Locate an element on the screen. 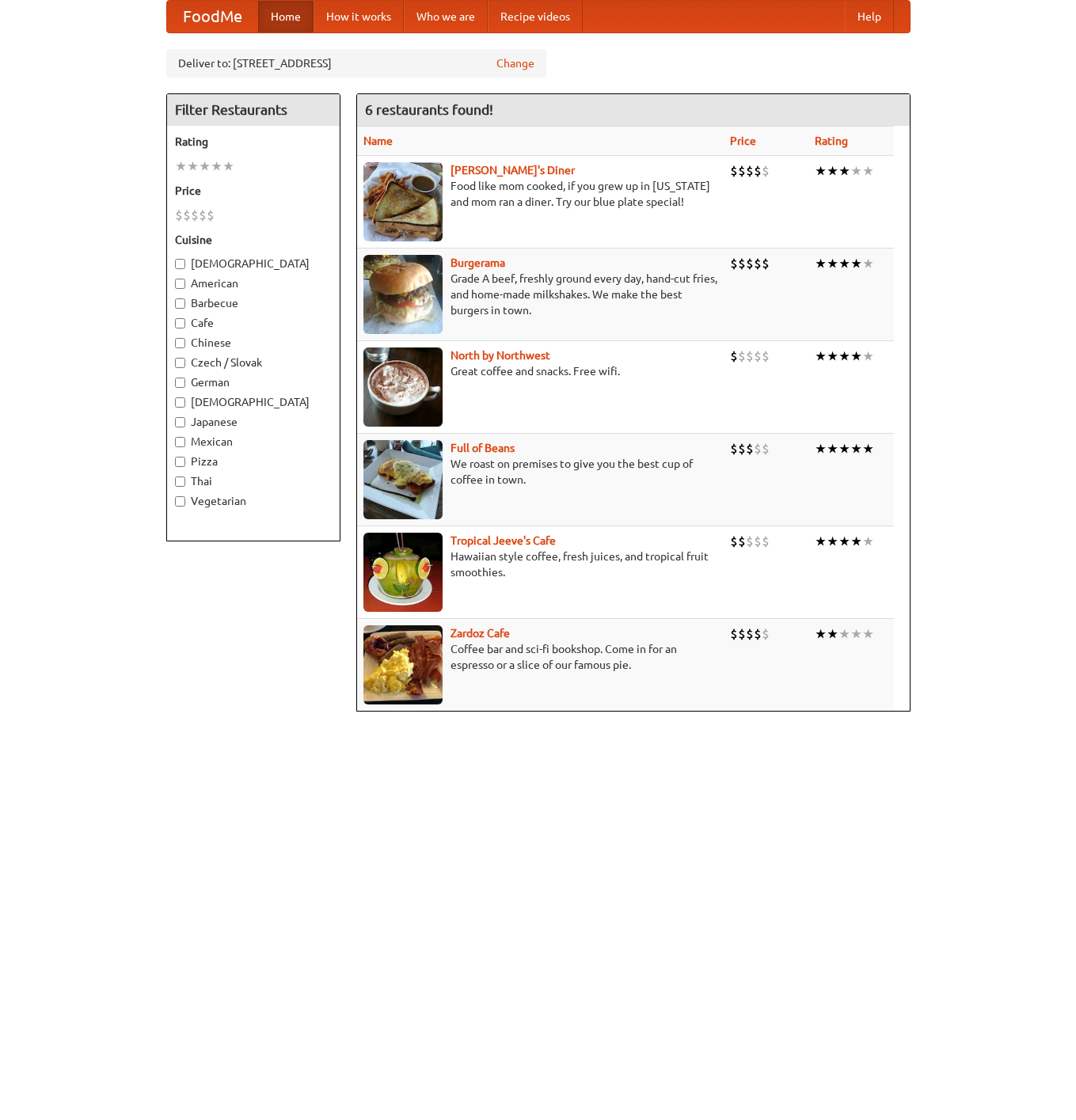  img: zardoz.jpg is located at coordinates (403, 665).